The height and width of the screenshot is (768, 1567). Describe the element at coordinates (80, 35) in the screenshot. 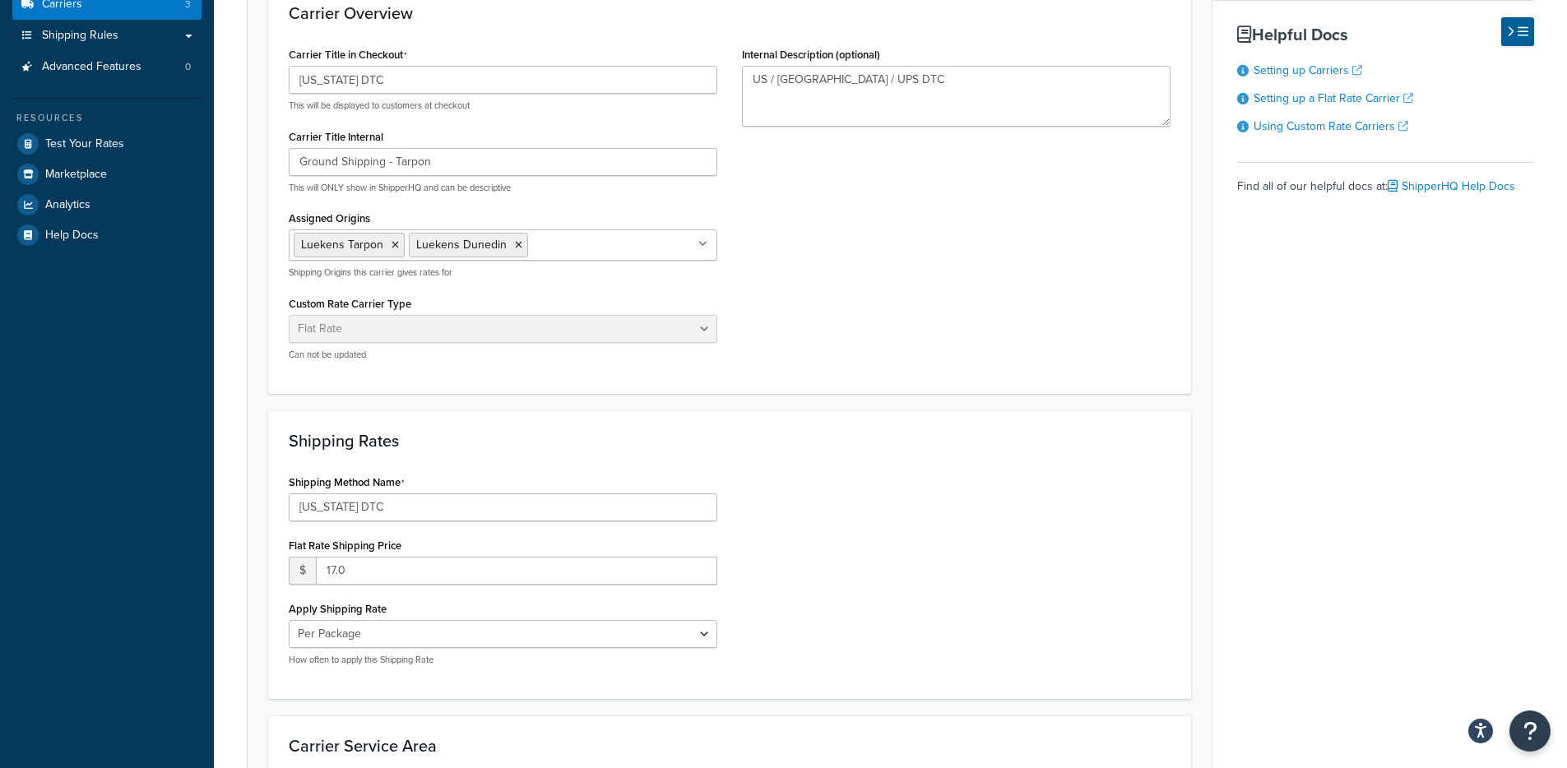

I see `span: Shipping Rules` at that location.